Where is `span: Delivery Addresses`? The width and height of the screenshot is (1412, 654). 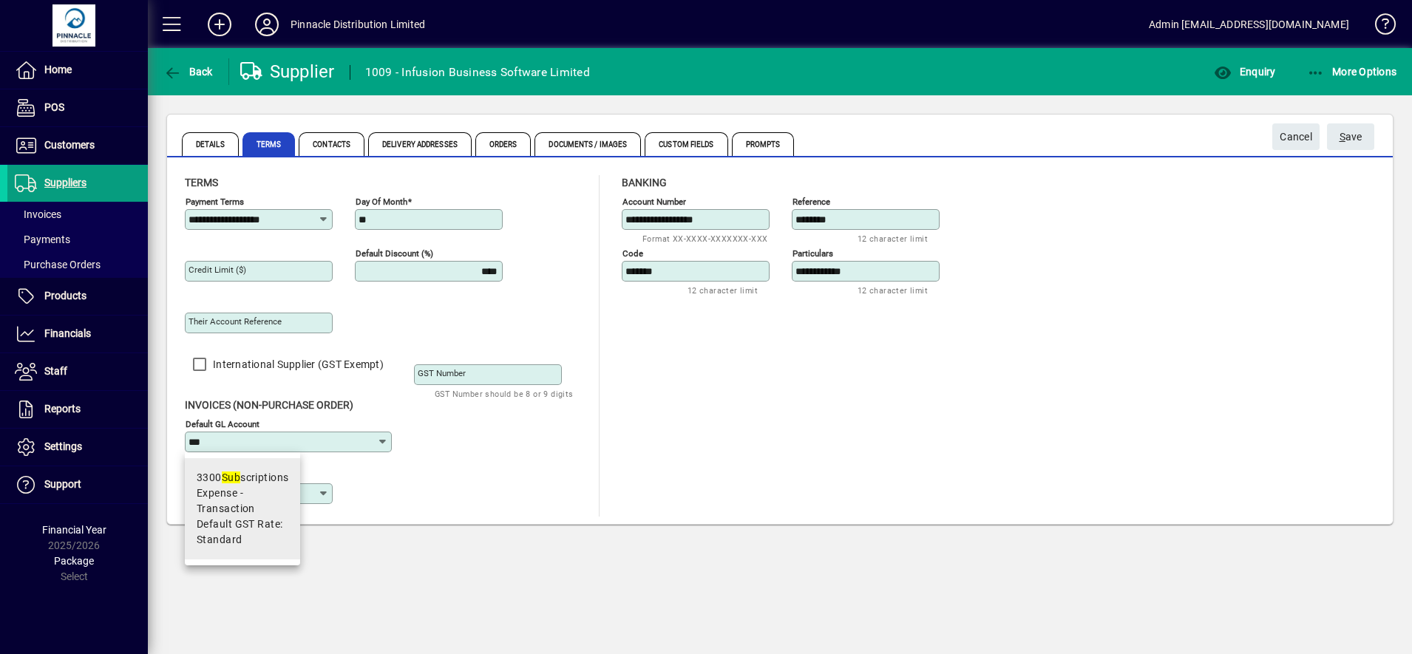
span: Delivery Addresses is located at coordinates (420, 144).